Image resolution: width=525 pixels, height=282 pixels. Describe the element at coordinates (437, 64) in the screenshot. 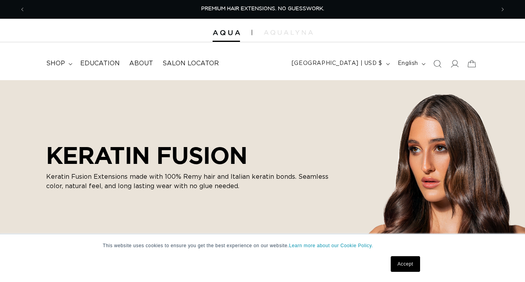

I see `summary: Search` at that location.